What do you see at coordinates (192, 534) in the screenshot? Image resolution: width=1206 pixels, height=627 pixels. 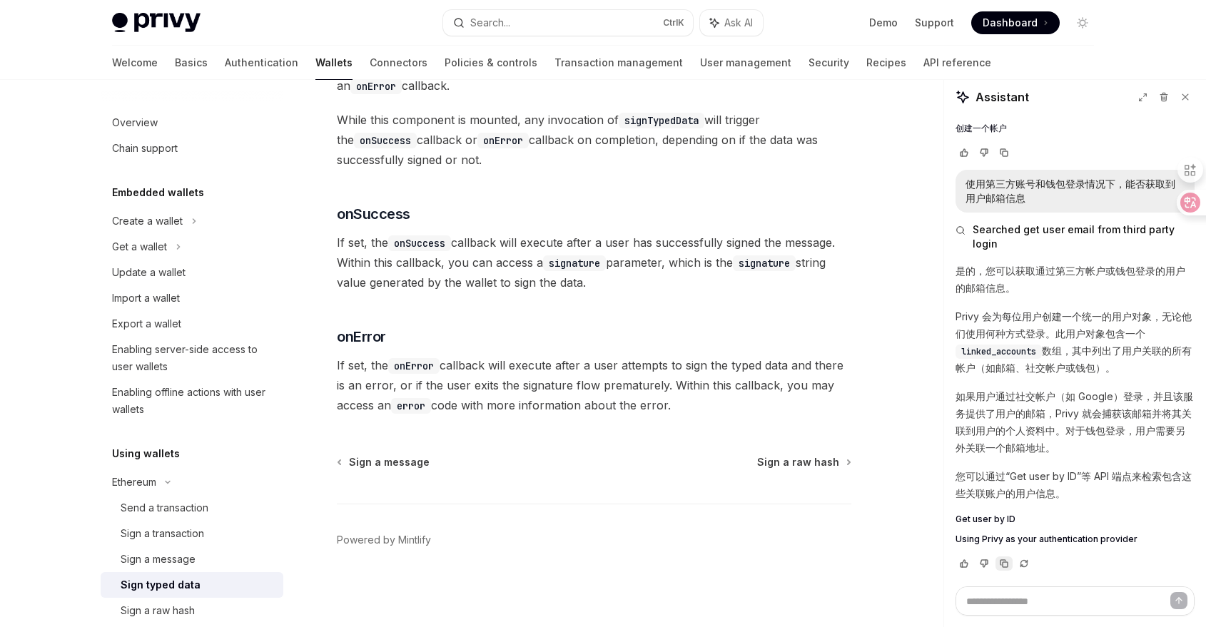 I see `a: Sign a transaction` at bounding box center [192, 534].